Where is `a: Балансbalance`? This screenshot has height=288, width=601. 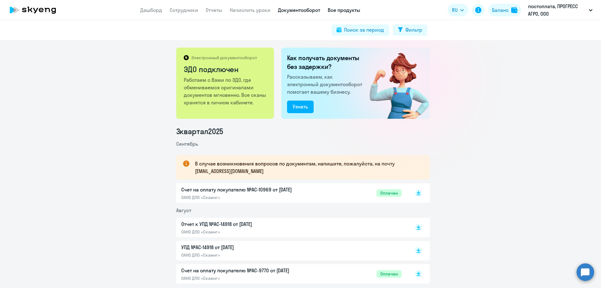 a: Балансbalance is located at coordinates (505, 10).